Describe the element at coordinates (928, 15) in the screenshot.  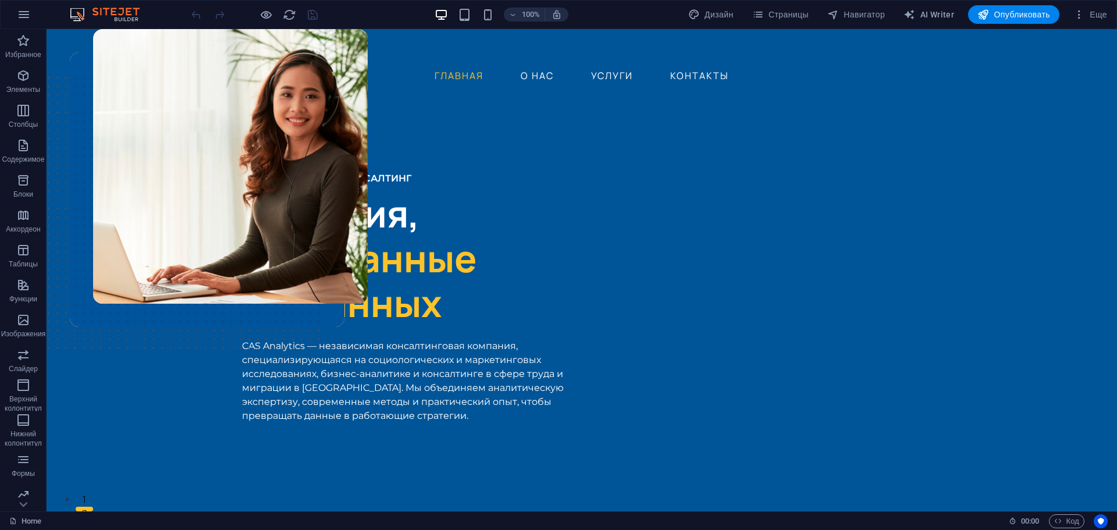
I see `button: AI Writer` at that location.